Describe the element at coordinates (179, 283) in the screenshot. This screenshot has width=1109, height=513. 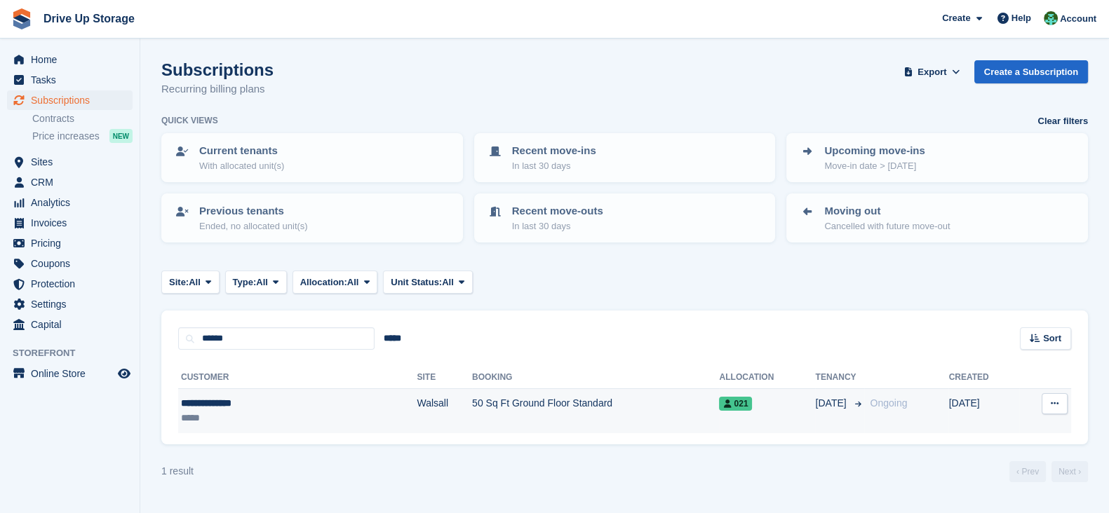
I see `span: Site:` at that location.